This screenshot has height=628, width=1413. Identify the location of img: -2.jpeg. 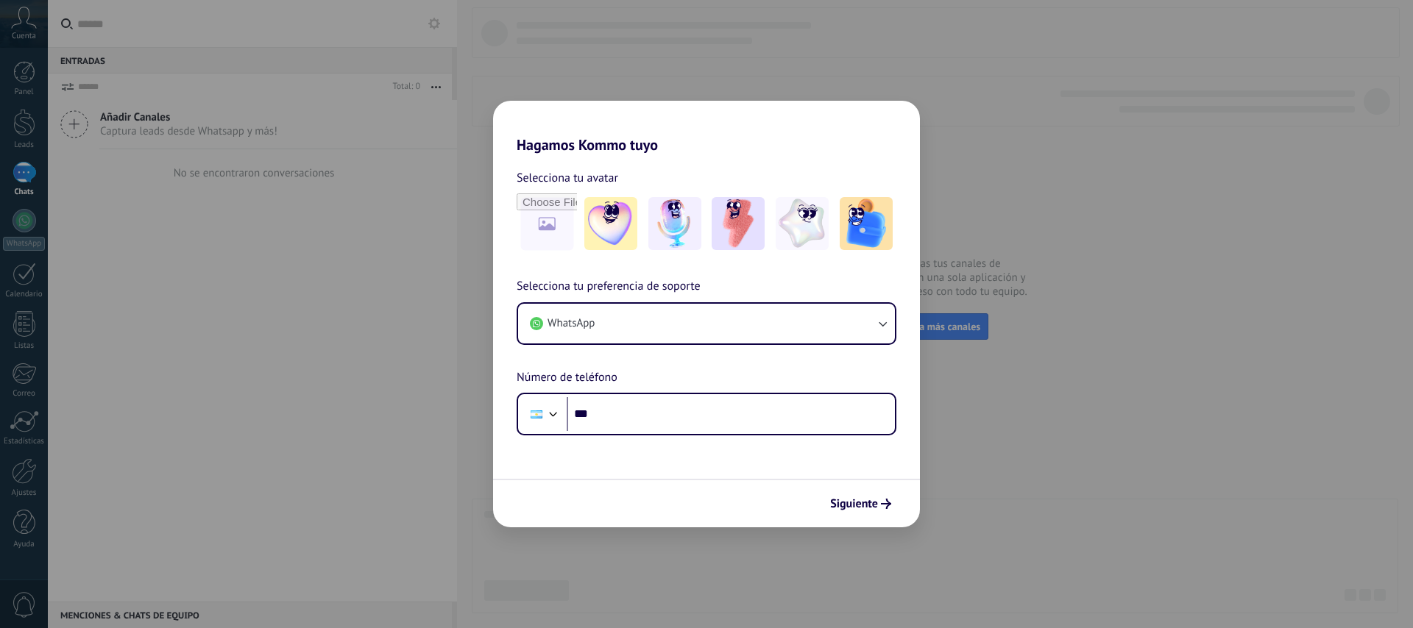
(675, 224).